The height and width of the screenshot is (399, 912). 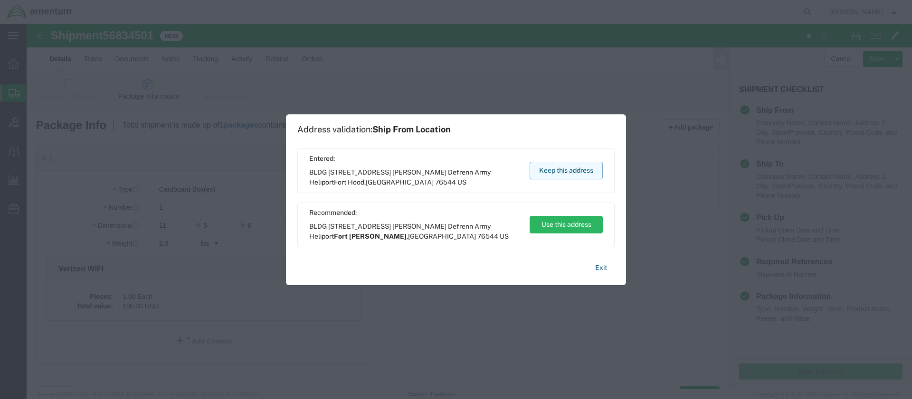 What do you see at coordinates (349, 182) in the screenshot?
I see `span: Fort Hood` at bounding box center [349, 182].